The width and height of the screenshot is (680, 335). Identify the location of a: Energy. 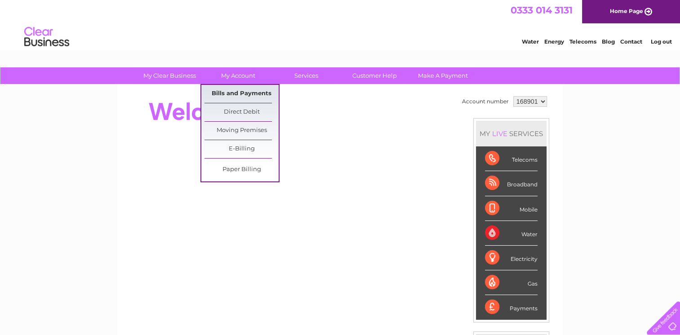
(554, 41).